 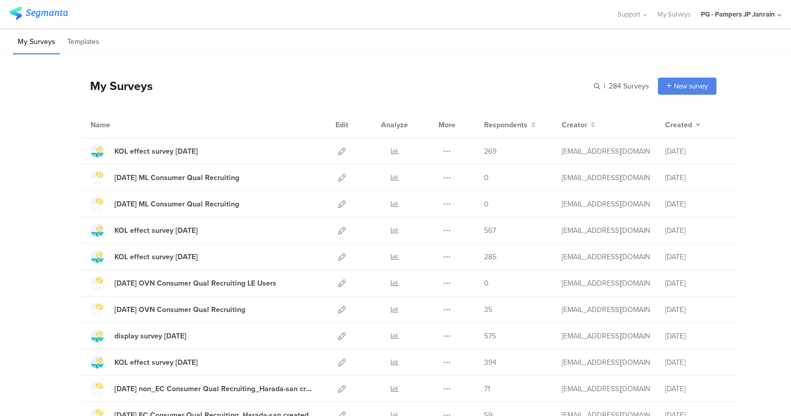 I want to click on span: 269, so click(x=490, y=151).